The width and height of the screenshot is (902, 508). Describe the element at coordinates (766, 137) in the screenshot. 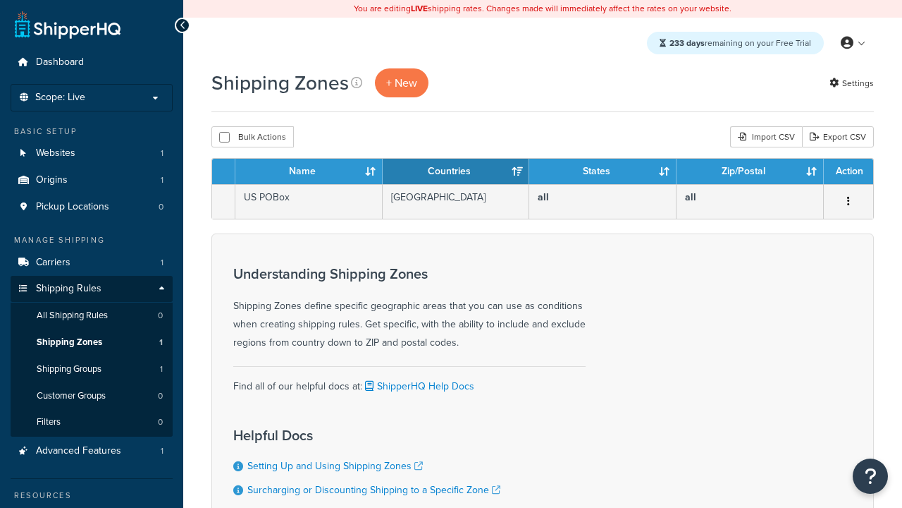

I see `div: Import CSV` at that location.